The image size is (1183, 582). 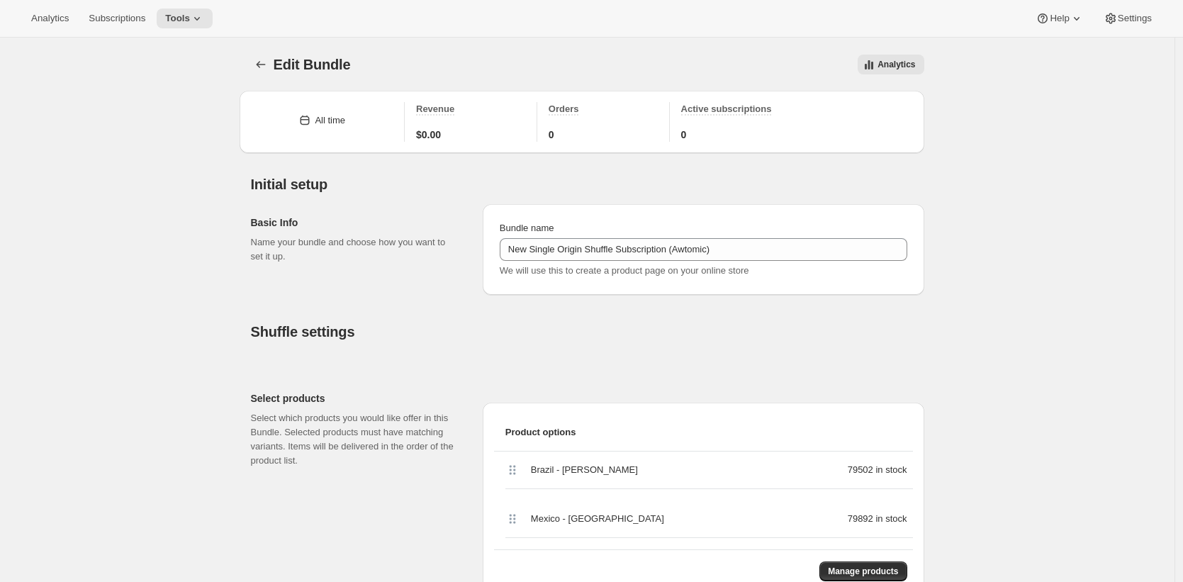 I want to click on button: Settings, so click(x=1127, y=18).